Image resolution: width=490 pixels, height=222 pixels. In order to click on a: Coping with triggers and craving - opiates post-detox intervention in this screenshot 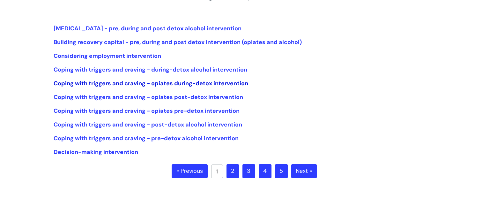, I will do `click(148, 97)`.